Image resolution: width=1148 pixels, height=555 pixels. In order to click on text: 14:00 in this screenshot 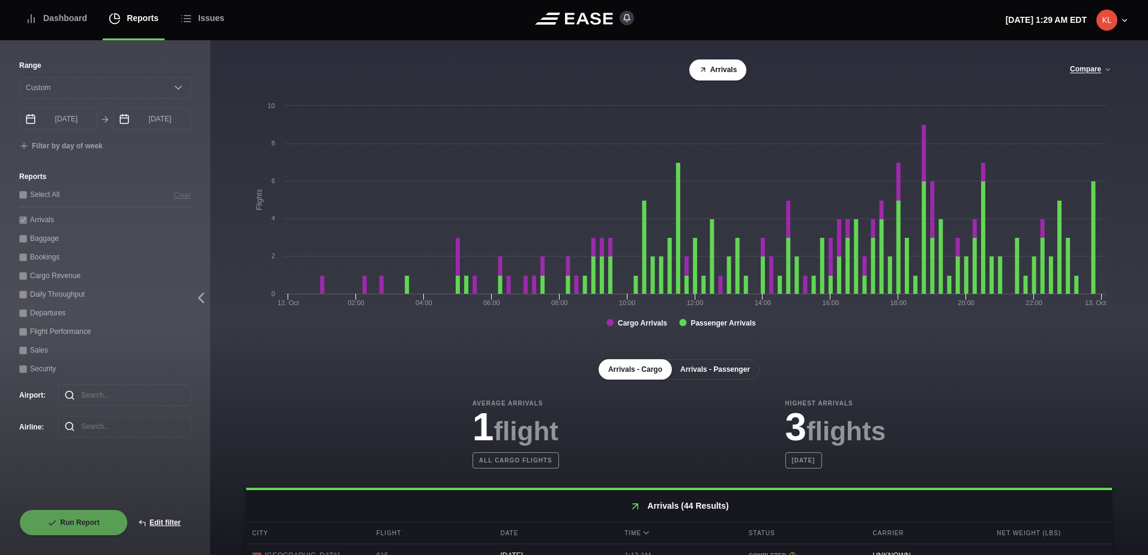, I will do `click(763, 303)`.